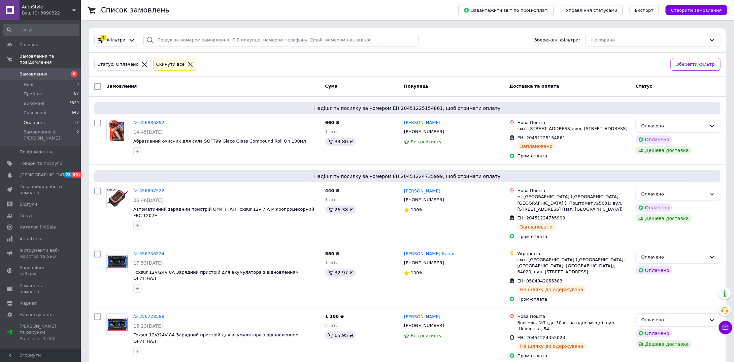 The width and height of the screenshot is (734, 362). Describe the element at coordinates (51, 13) in the screenshot. I see `div: Ваш ID: 3990322` at that location.